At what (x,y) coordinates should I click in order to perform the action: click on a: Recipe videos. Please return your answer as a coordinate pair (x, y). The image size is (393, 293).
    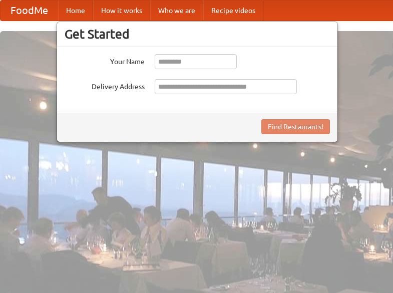
    Looking at the image, I should click on (233, 11).